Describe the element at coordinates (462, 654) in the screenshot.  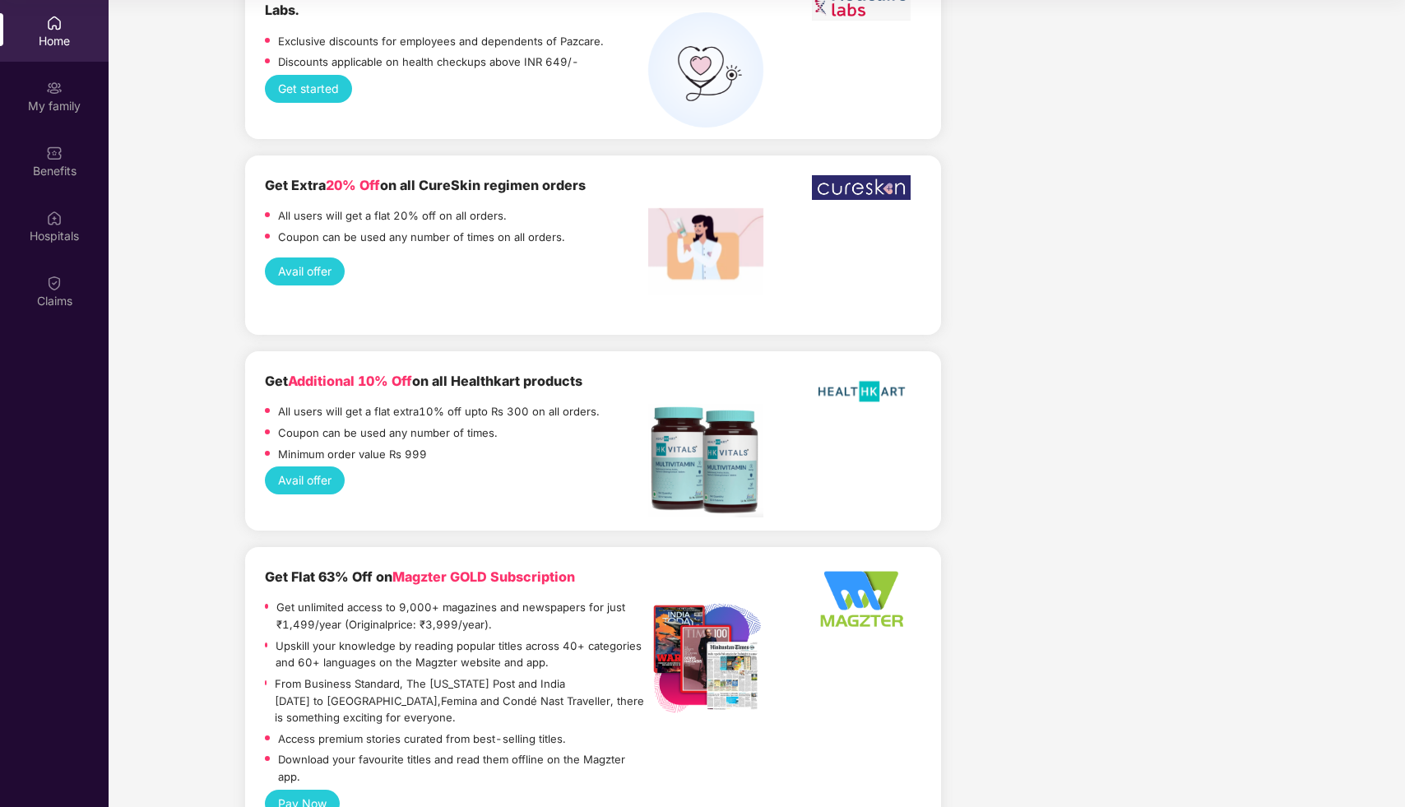
I see `p: Upskill your knowledge by reading popular titles across 40+ categories and 60+ languages on the M...` at that location.